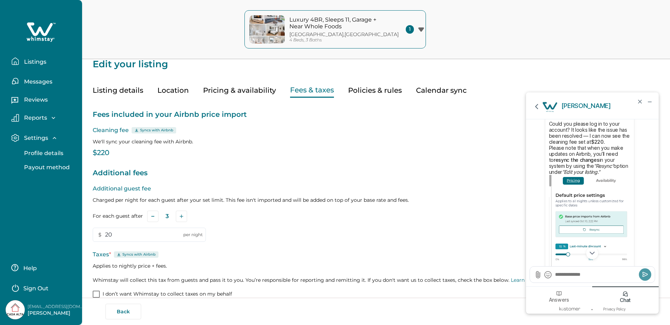 This screenshot has width=670, height=325. Describe the element at coordinates (49, 167) in the screenshot. I see `button: Payout method` at that location.